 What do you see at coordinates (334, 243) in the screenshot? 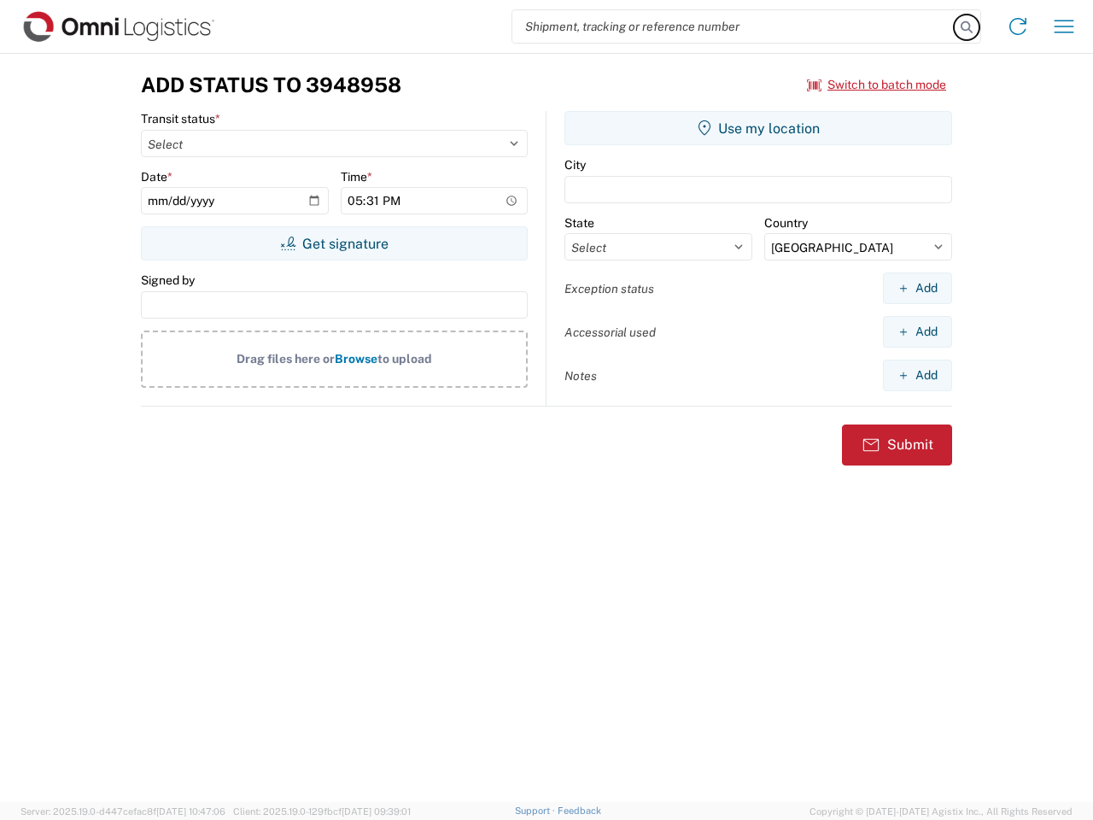
I see `button: Get signature` at bounding box center [334, 243].